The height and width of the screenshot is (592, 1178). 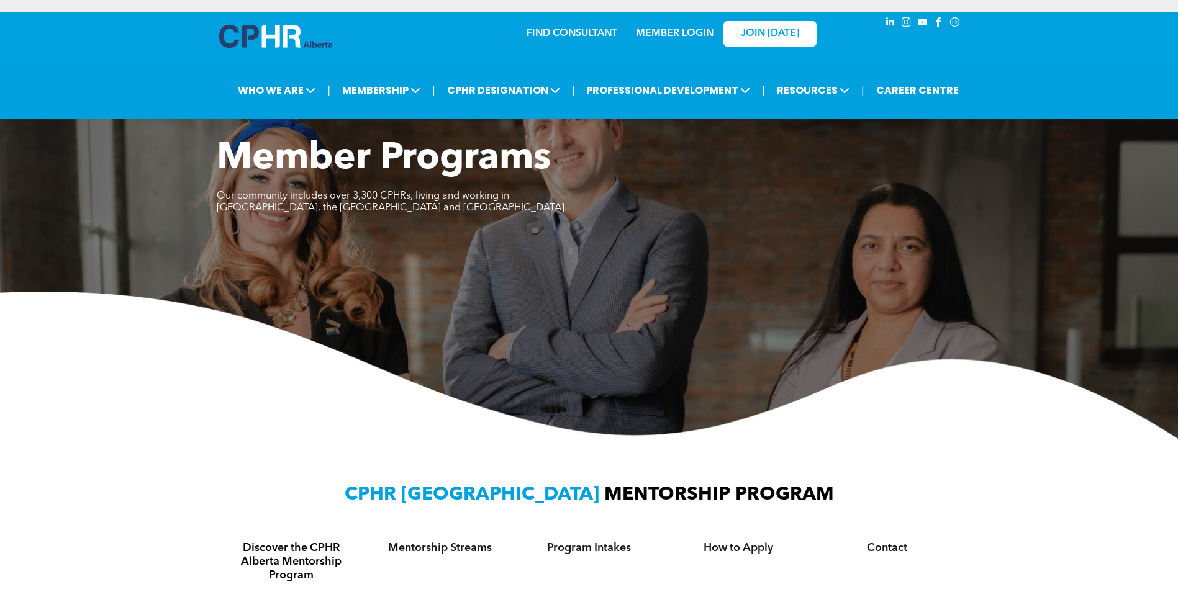 What do you see at coordinates (668, 90) in the screenshot?
I see `span: PROFESSIONAL DEVELOPMENT` at bounding box center [668, 90].